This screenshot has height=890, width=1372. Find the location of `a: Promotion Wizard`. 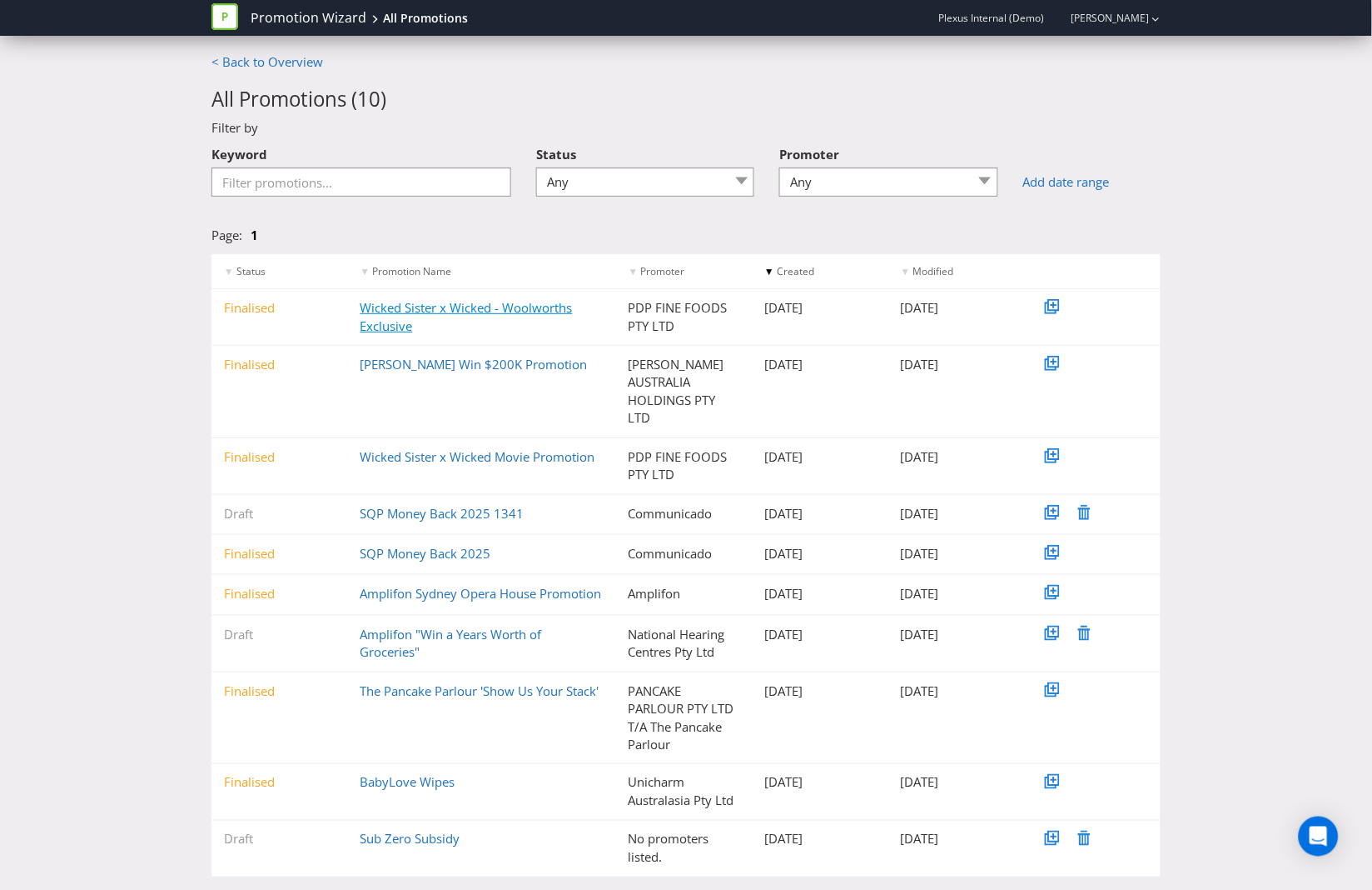

a: Promotion Wizard is located at coordinates (309, 18).